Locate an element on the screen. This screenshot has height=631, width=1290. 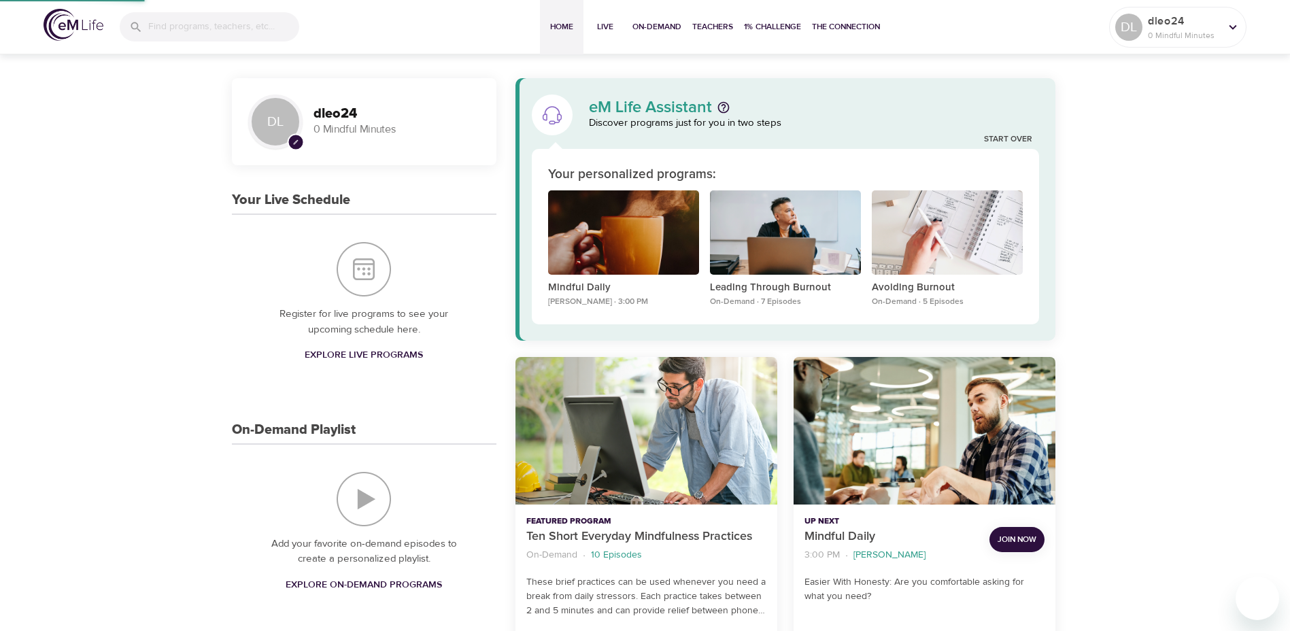
img: On-Demand Playlist is located at coordinates (364, 499).